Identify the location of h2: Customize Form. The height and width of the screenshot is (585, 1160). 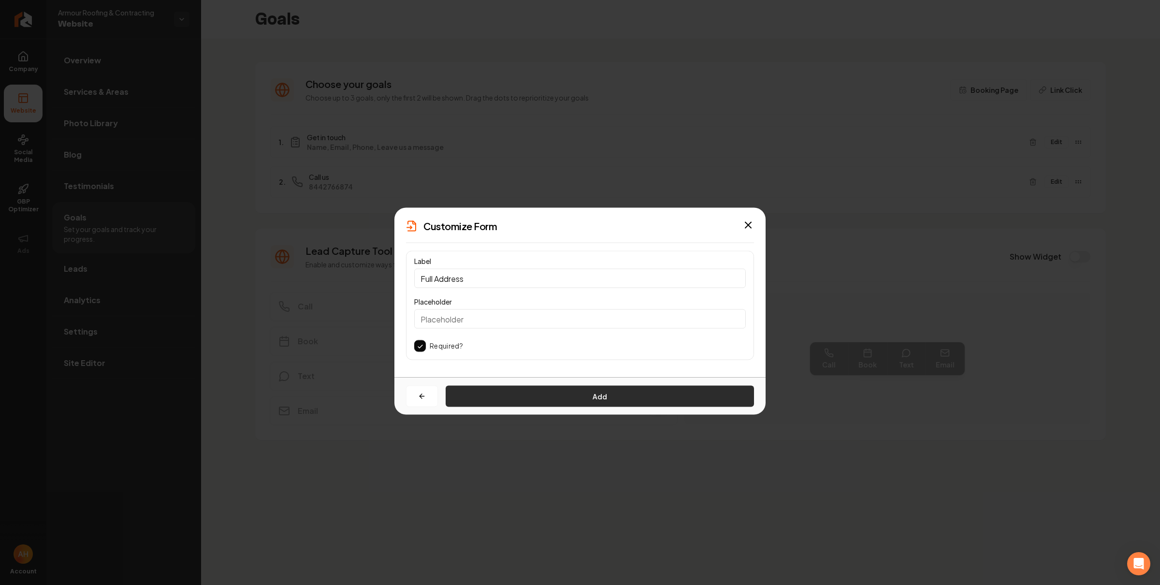
(460, 226).